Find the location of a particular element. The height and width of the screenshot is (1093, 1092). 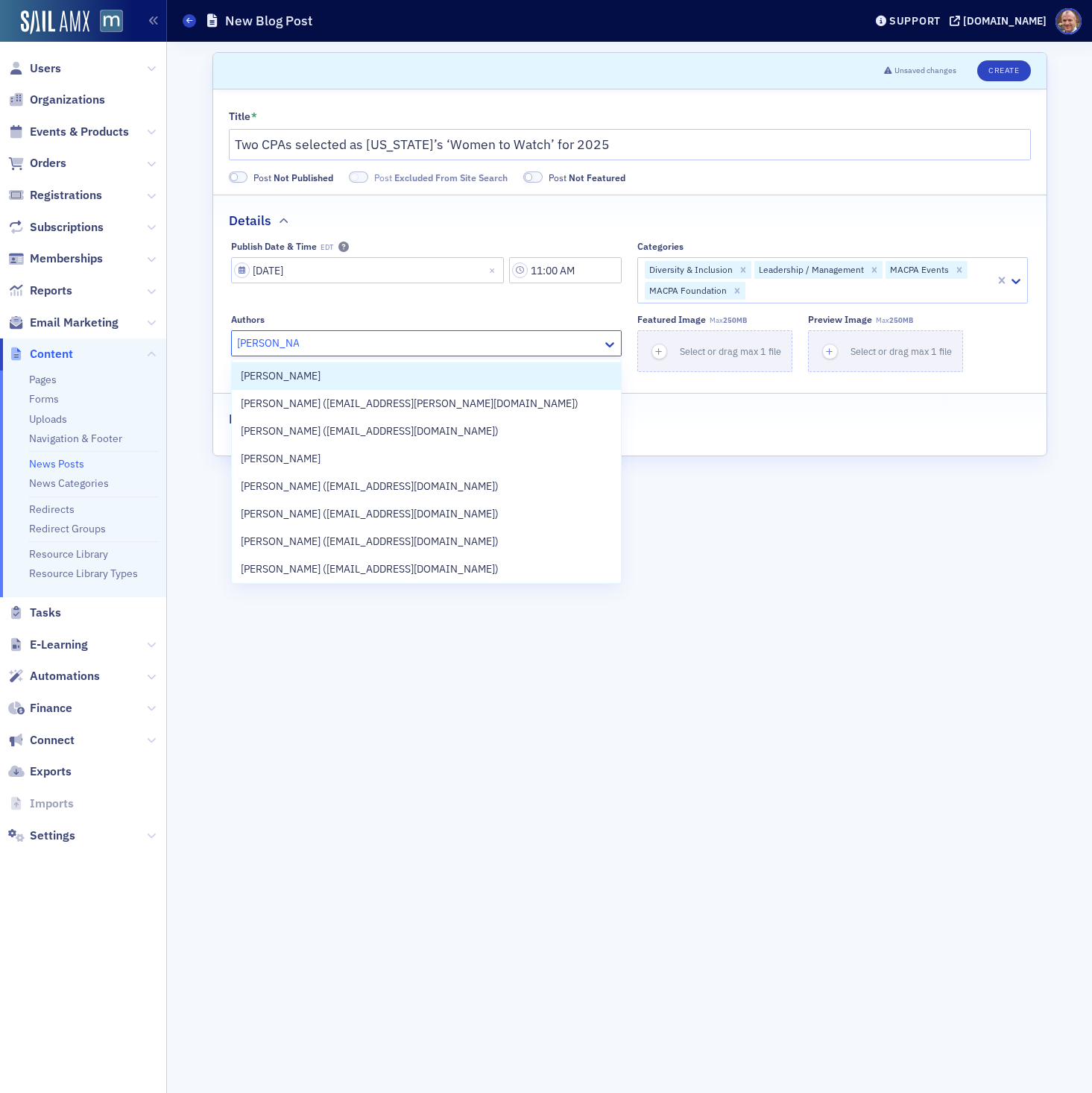

button: Close is located at coordinates (494, 270).